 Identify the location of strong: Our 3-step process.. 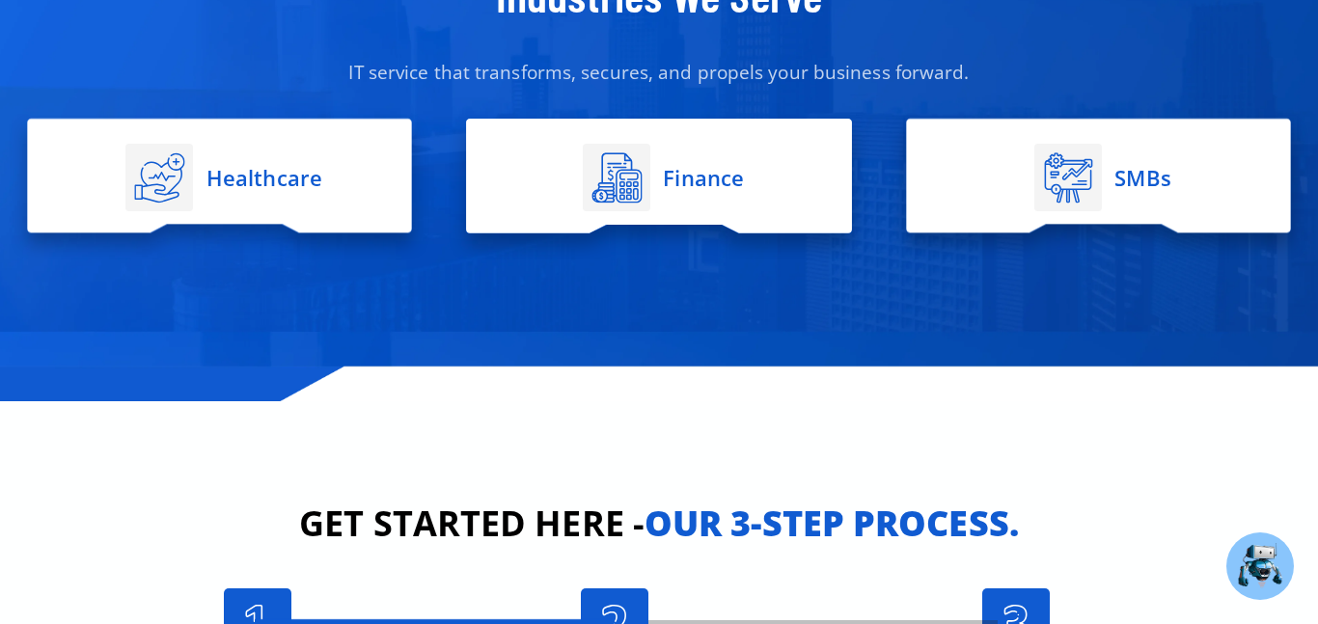
(832, 523).